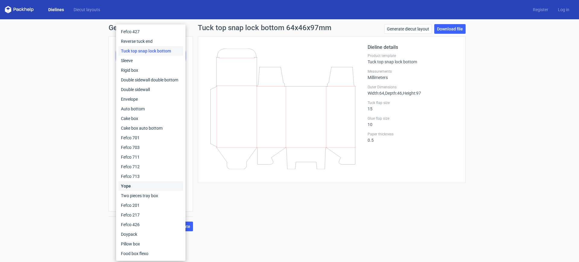 The height and width of the screenshot is (262, 579). Describe the element at coordinates (151, 61) in the screenshot. I see `div: Sleeve` at that location.